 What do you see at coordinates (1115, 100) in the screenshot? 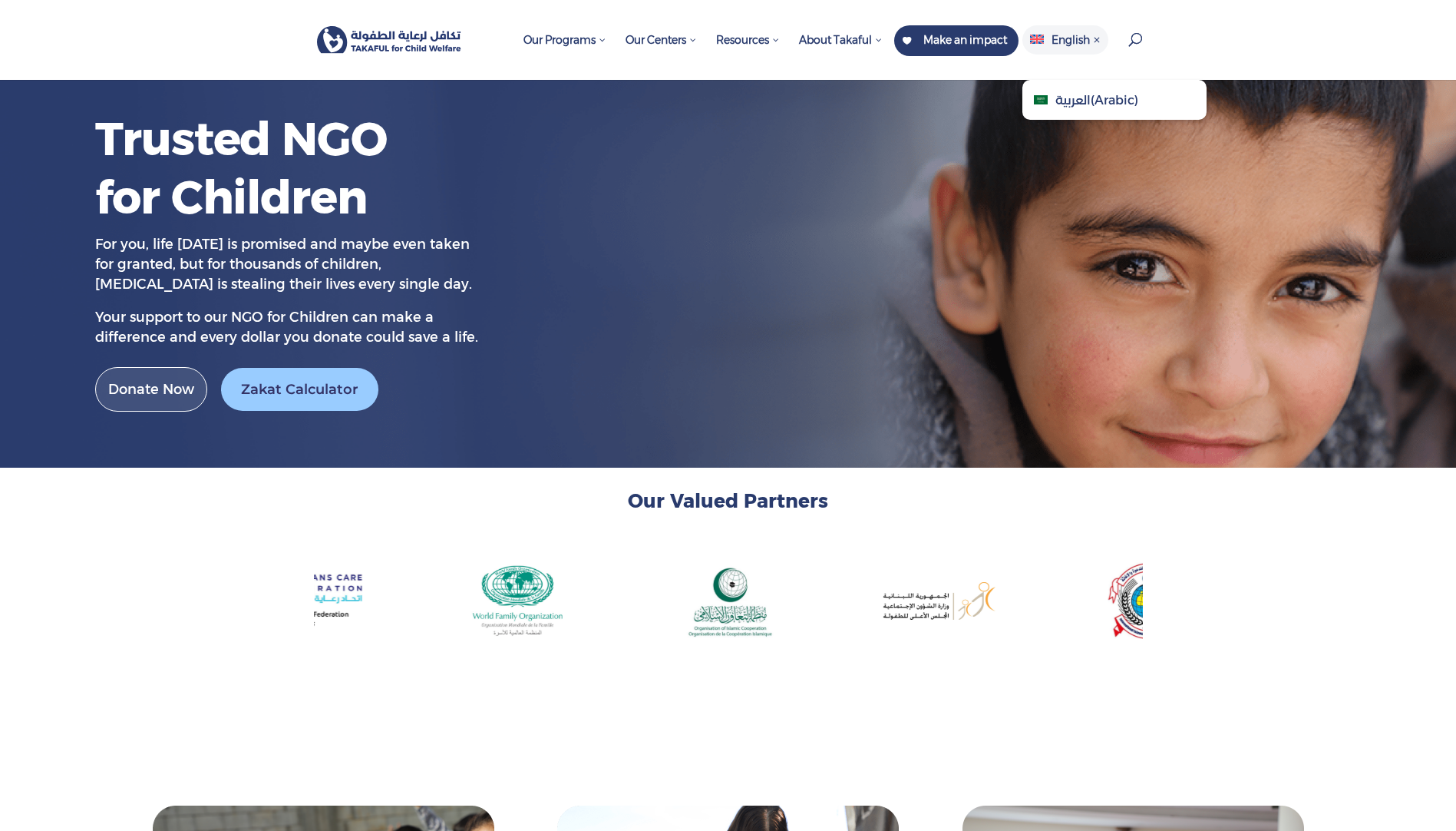
I see `a: العربية(Arabic)` at bounding box center [1115, 100].